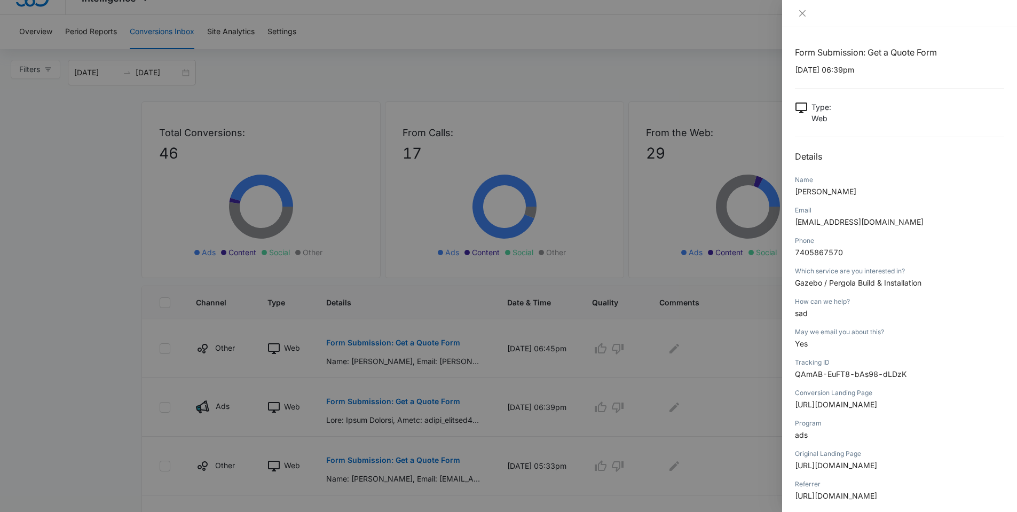  I want to click on span: ads, so click(802, 435).